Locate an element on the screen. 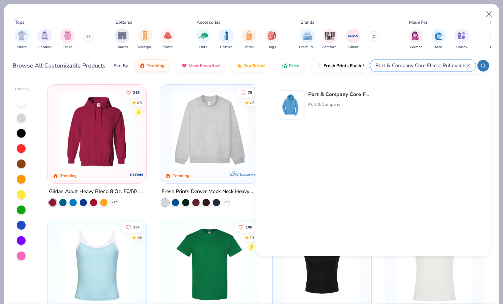 The height and width of the screenshot is (304, 503). span: Shirts is located at coordinates (22, 47).